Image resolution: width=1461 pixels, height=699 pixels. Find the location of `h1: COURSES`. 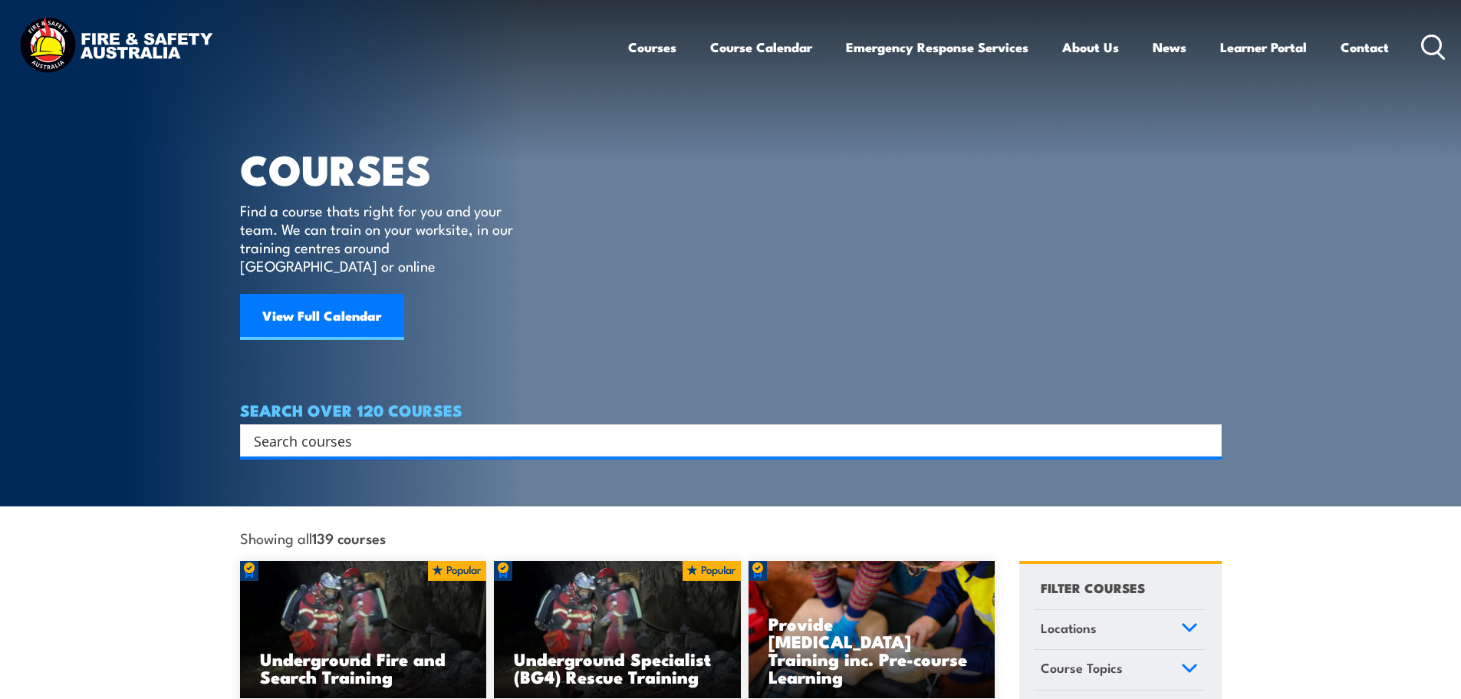

h1: COURSES is located at coordinates (387, 168).